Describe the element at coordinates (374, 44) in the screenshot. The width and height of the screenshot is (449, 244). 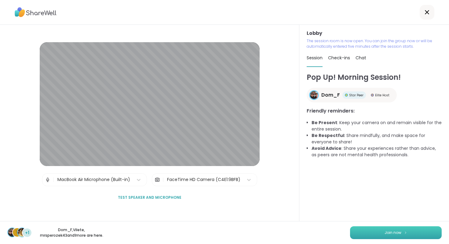
I see `p: The session room is now open. You can join the group now or will be automatically entered five mi...` at that location.